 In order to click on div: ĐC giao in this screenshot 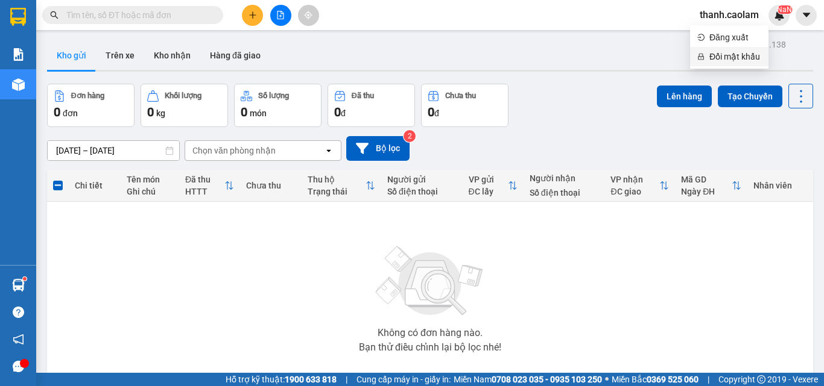, I will do `click(634, 192)`.